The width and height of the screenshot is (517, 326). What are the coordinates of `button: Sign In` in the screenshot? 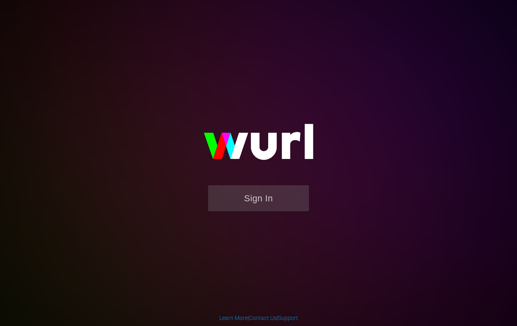 It's located at (258, 198).